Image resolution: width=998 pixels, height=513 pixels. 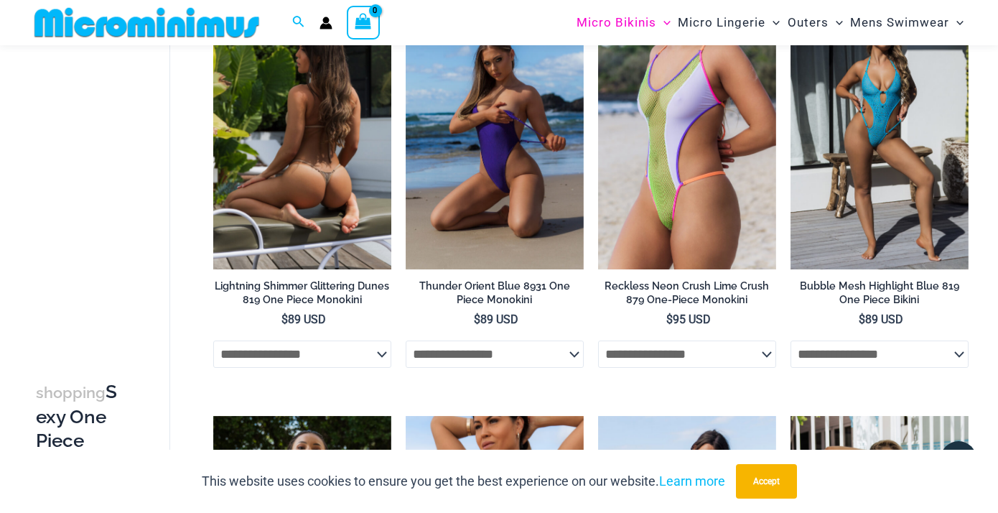 I want to click on h3: Sexy One Piece Monokinis, so click(x=78, y=441).